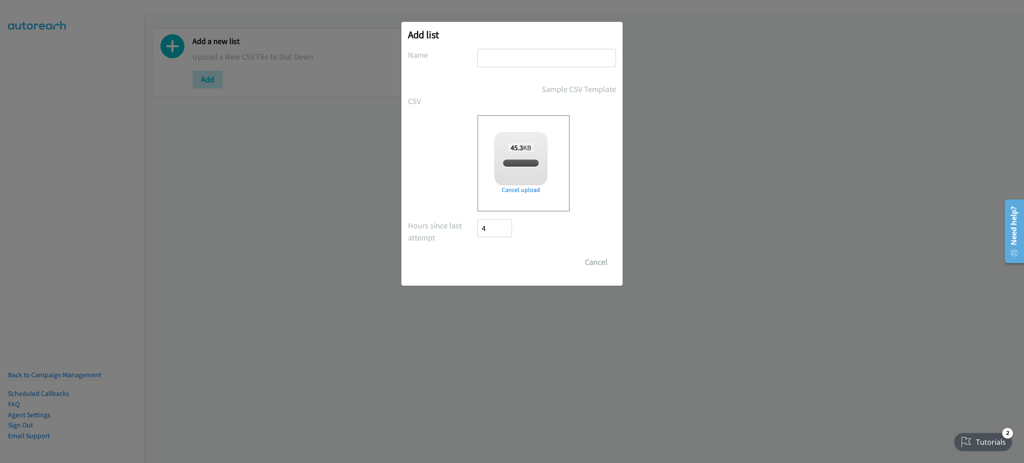 This screenshot has height=463, width=1024. What do you see at coordinates (59, 9) in the screenshot?
I see `upt-list-badge: 2` at bounding box center [59, 9].